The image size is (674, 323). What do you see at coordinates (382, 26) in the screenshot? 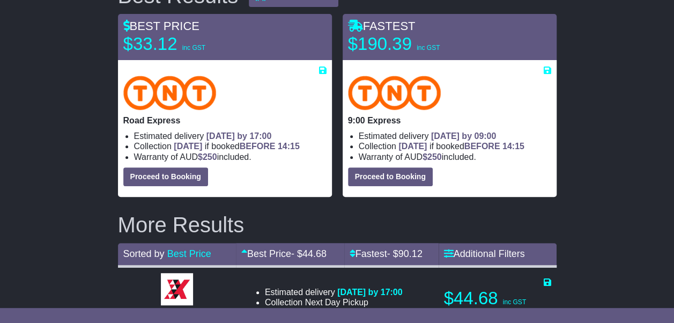
I see `span: FASTEST` at bounding box center [382, 26].